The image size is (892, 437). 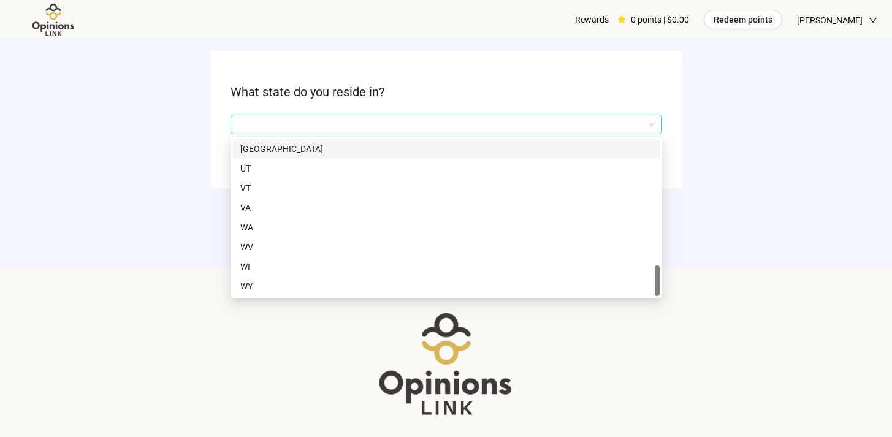 I want to click on p: VT, so click(x=446, y=188).